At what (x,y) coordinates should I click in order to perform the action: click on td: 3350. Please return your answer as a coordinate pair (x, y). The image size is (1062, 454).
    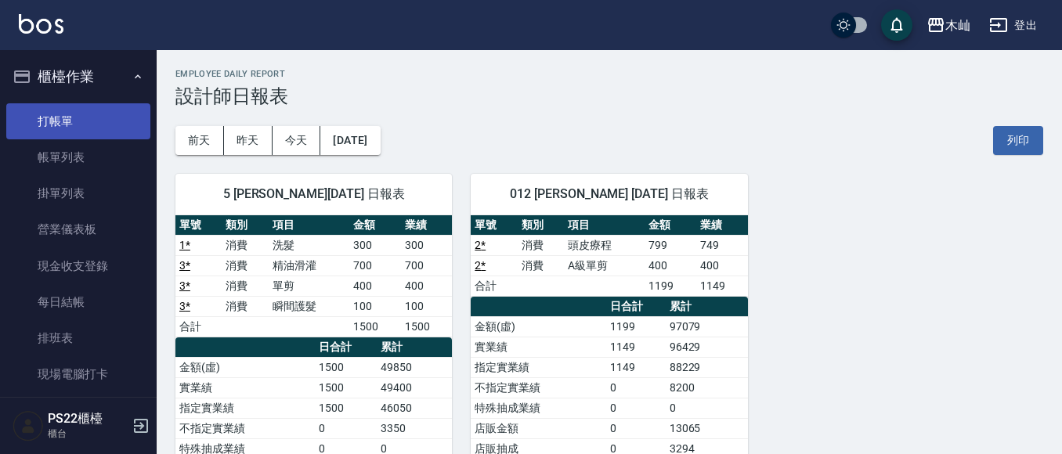
    Looking at the image, I should click on (414, 428).